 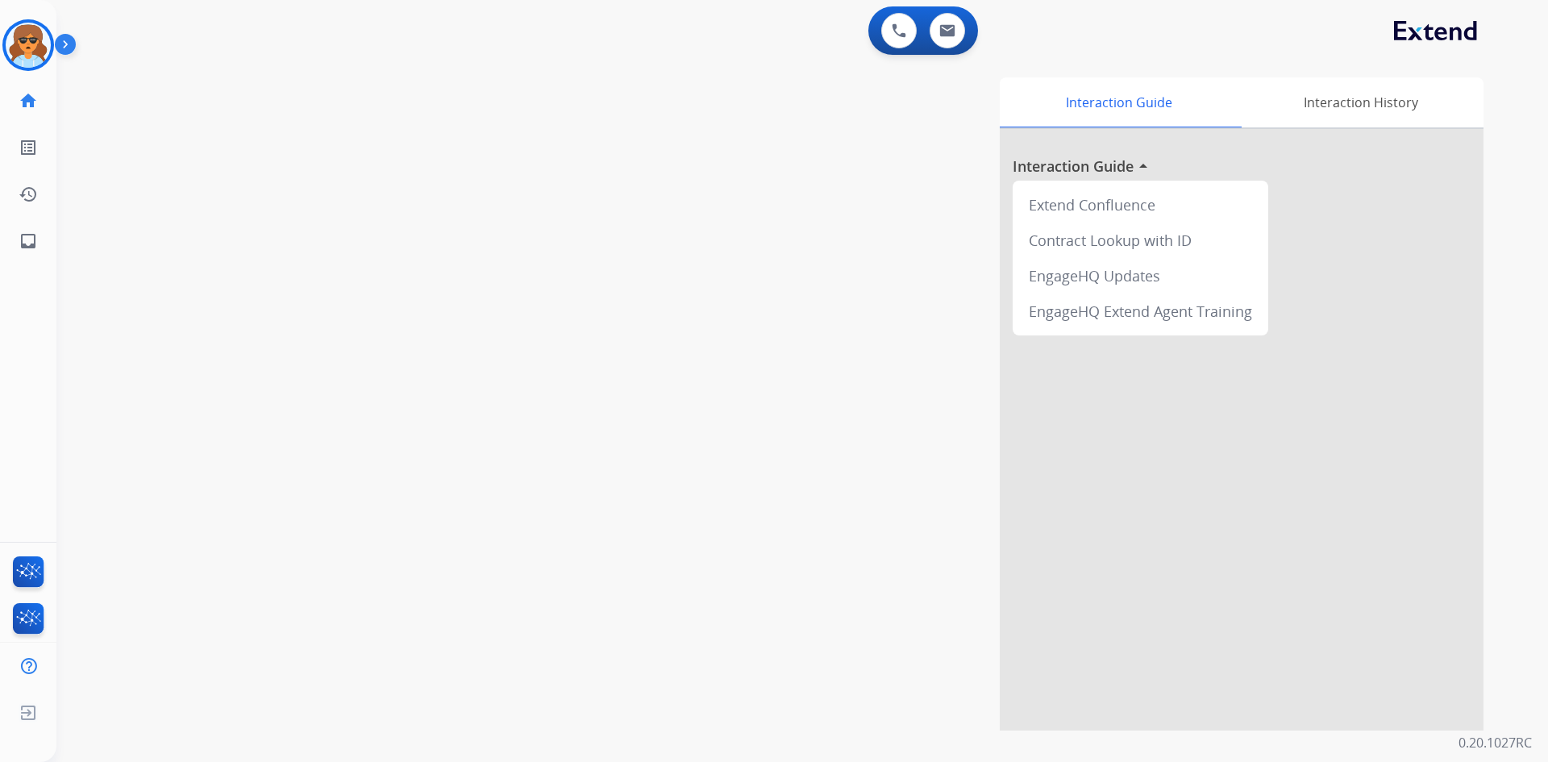 What do you see at coordinates (1495, 743) in the screenshot?
I see `p: 0.20.1027RC` at bounding box center [1495, 743].